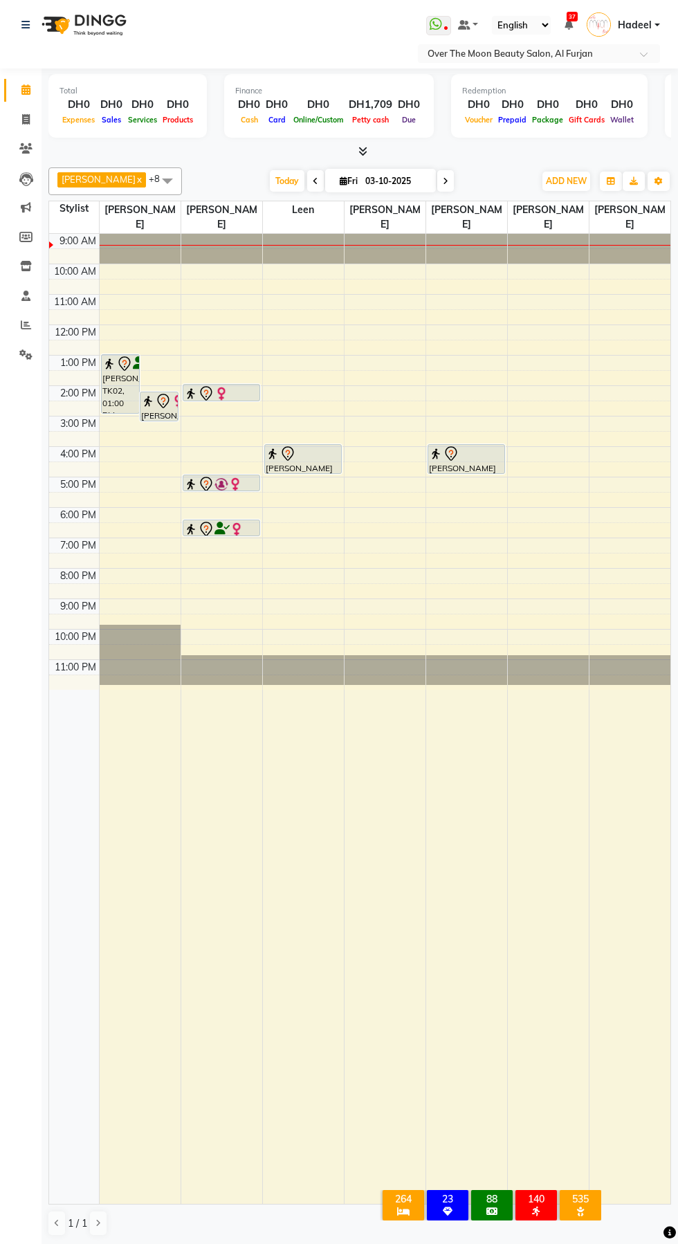 The image size is (678, 1244). What do you see at coordinates (587, 120) in the screenshot?
I see `span: Gift Cards` at bounding box center [587, 120].